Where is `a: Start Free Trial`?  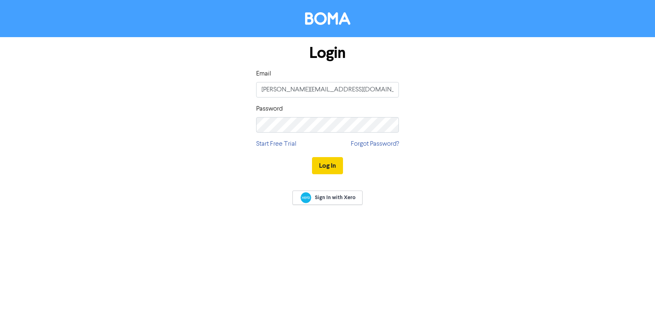
a: Start Free Trial is located at coordinates (276, 144).